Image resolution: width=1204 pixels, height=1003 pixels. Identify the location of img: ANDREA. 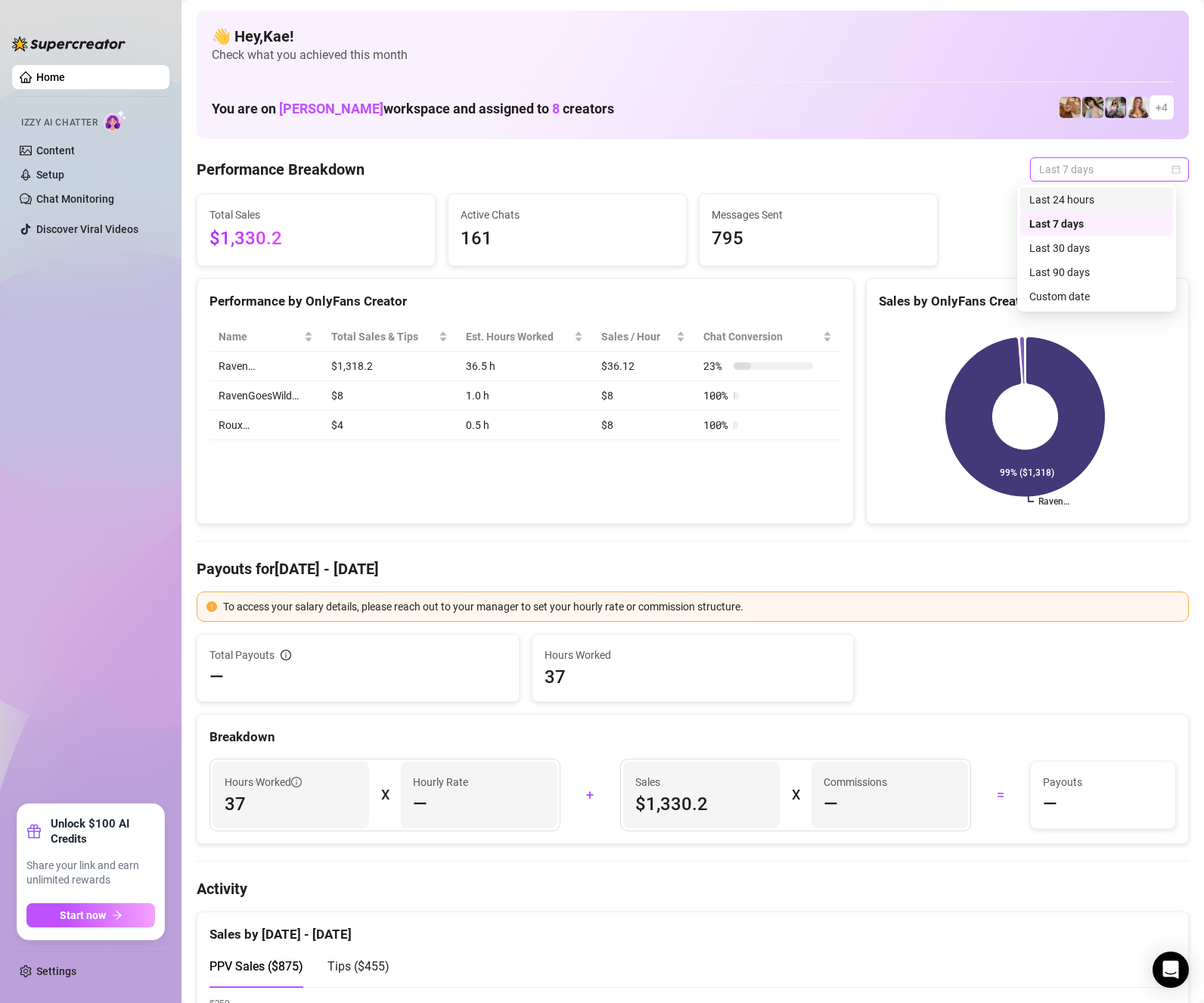
(1115, 107).